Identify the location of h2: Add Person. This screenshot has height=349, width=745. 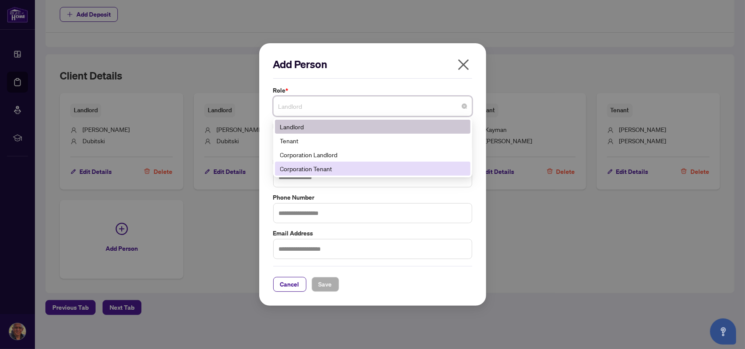
(373, 64).